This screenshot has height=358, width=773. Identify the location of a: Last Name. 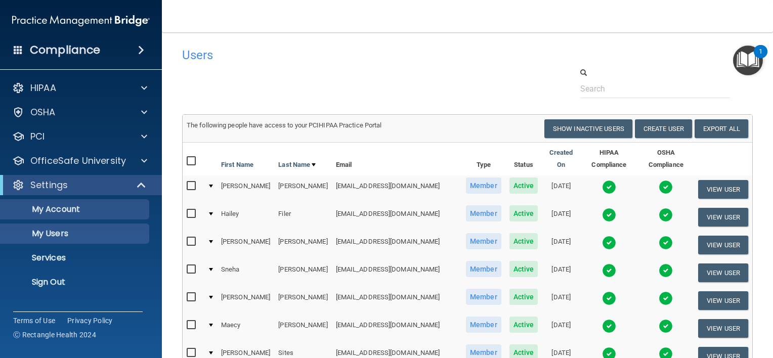
(297, 165).